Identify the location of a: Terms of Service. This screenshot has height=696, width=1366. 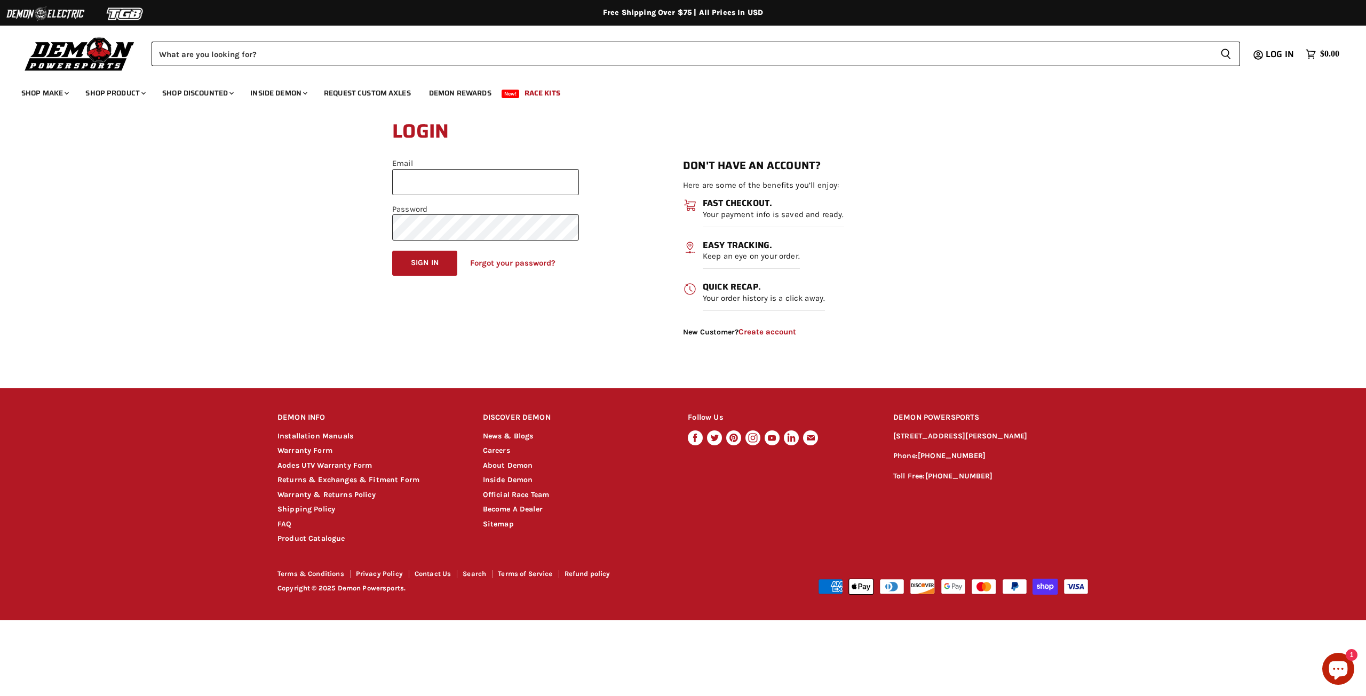
(525, 574).